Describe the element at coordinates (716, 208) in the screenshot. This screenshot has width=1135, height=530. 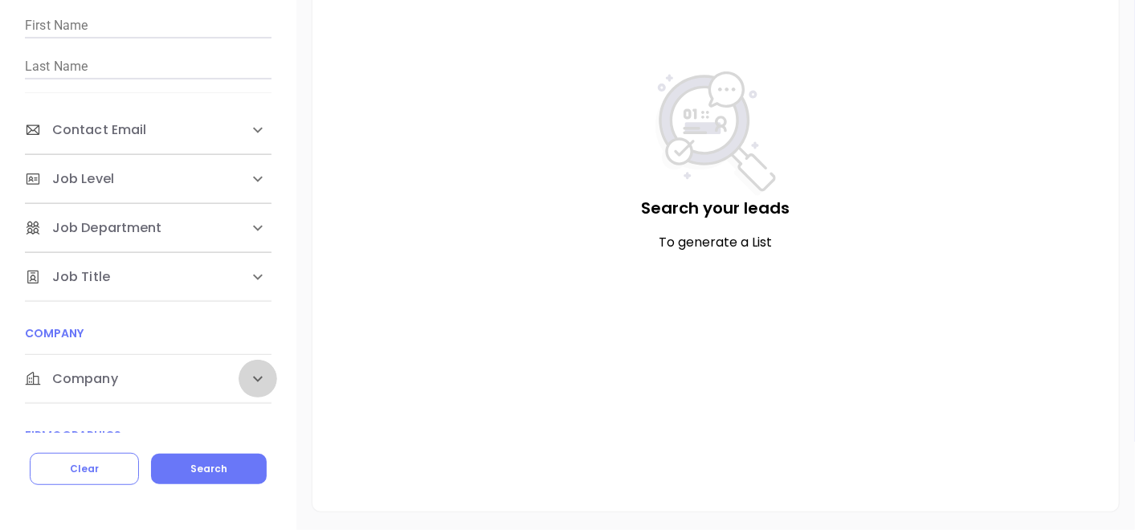
I see `p: Search your leads` at that location.